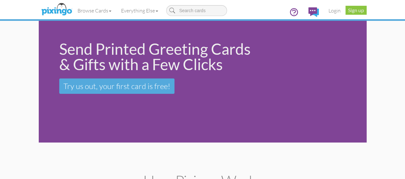 Image resolution: width=405 pixels, height=179 pixels. I want to click on a: Browse Cards, so click(94, 11).